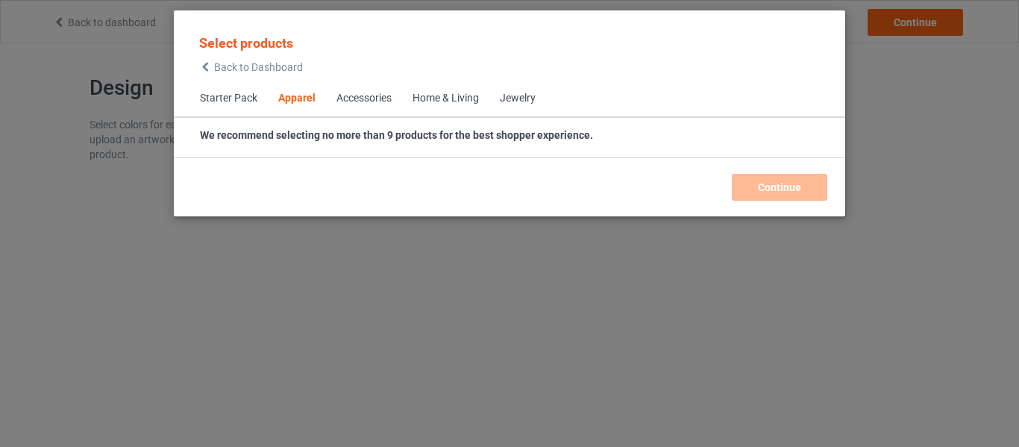  What do you see at coordinates (246, 43) in the screenshot?
I see `span: Select products` at bounding box center [246, 43].